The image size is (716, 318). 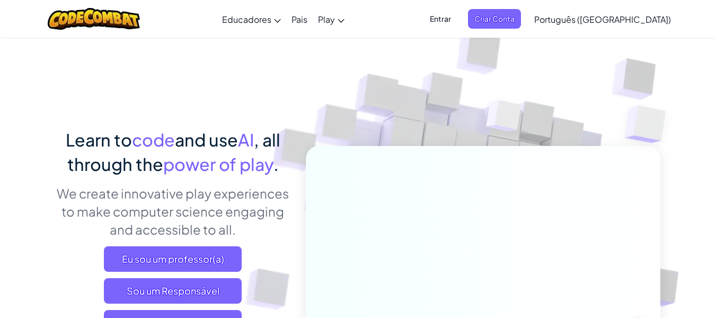 What do you see at coordinates (247, 19) in the screenshot?
I see `span: Educadores` at bounding box center [247, 19].